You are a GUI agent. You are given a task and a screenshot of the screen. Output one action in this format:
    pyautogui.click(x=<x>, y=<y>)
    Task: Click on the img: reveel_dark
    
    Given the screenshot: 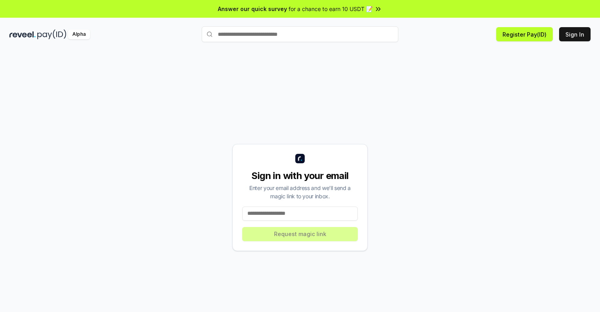 What is the action you would take?
    pyautogui.click(x=22, y=34)
    